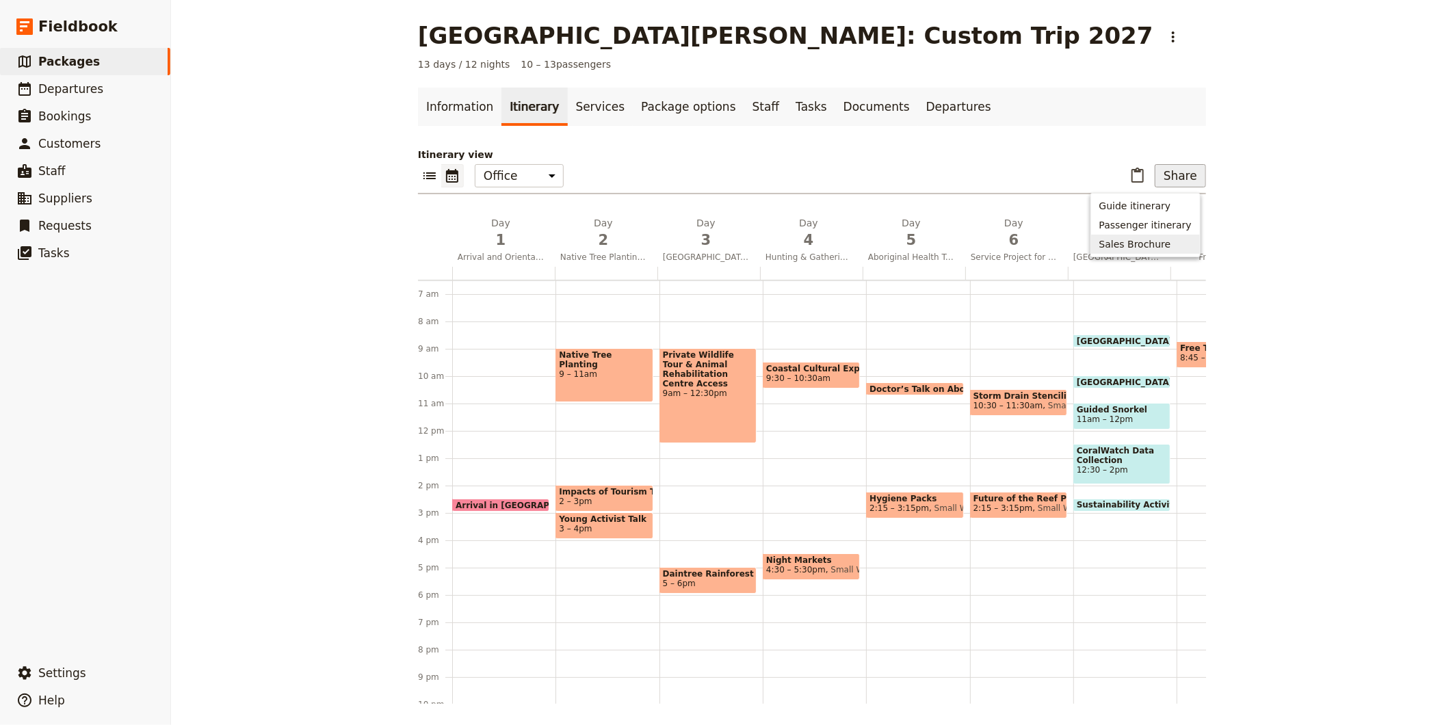 This screenshot has width=1453, height=725. What do you see at coordinates (1225, 348) in the screenshot?
I see `span: Free Time` at bounding box center [1225, 348].